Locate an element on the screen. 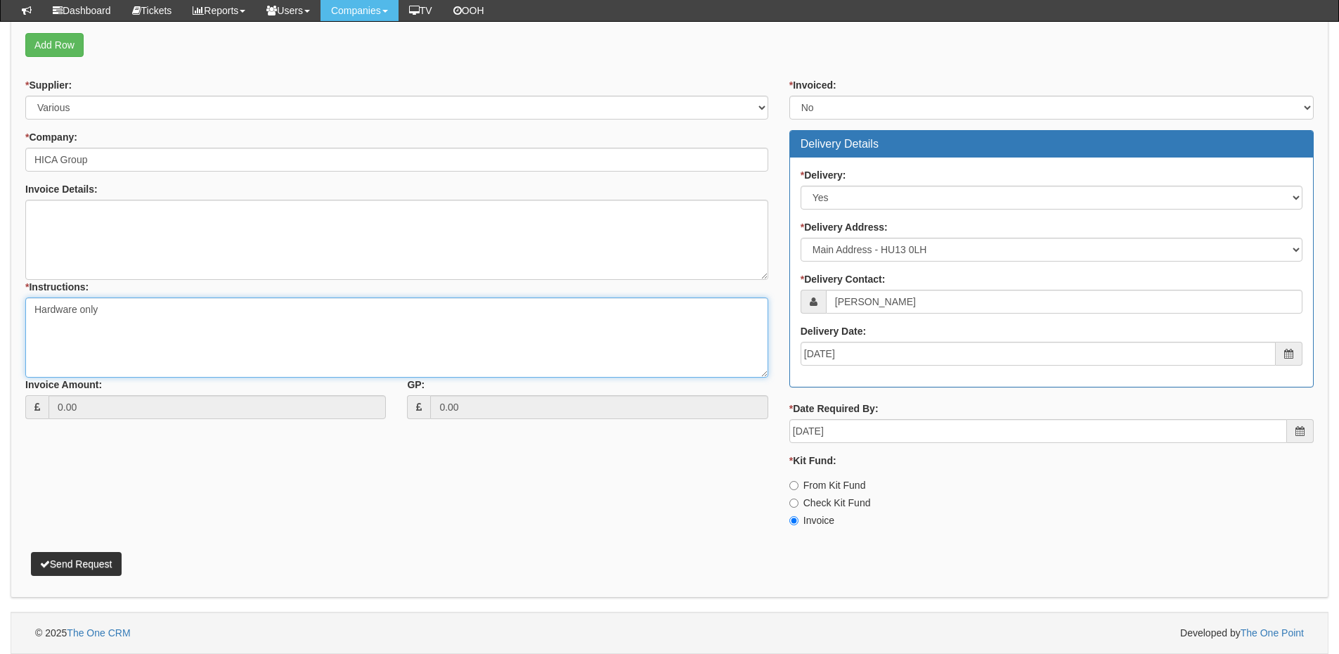 The image size is (1339, 654). label: Delivery Date: is located at coordinates (833, 331).